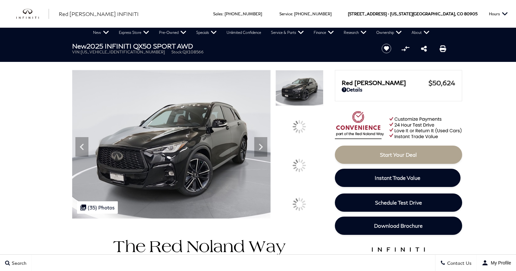  What do you see at coordinates (18, 263) in the screenshot?
I see `span: Search` at bounding box center [18, 263].